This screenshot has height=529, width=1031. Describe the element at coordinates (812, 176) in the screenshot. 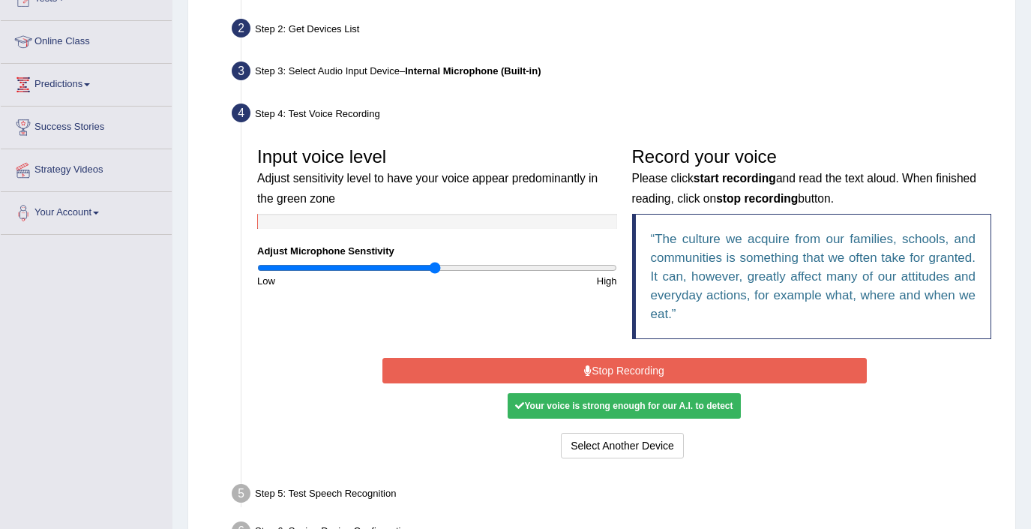

I see `h3: Record your voice` at that location.